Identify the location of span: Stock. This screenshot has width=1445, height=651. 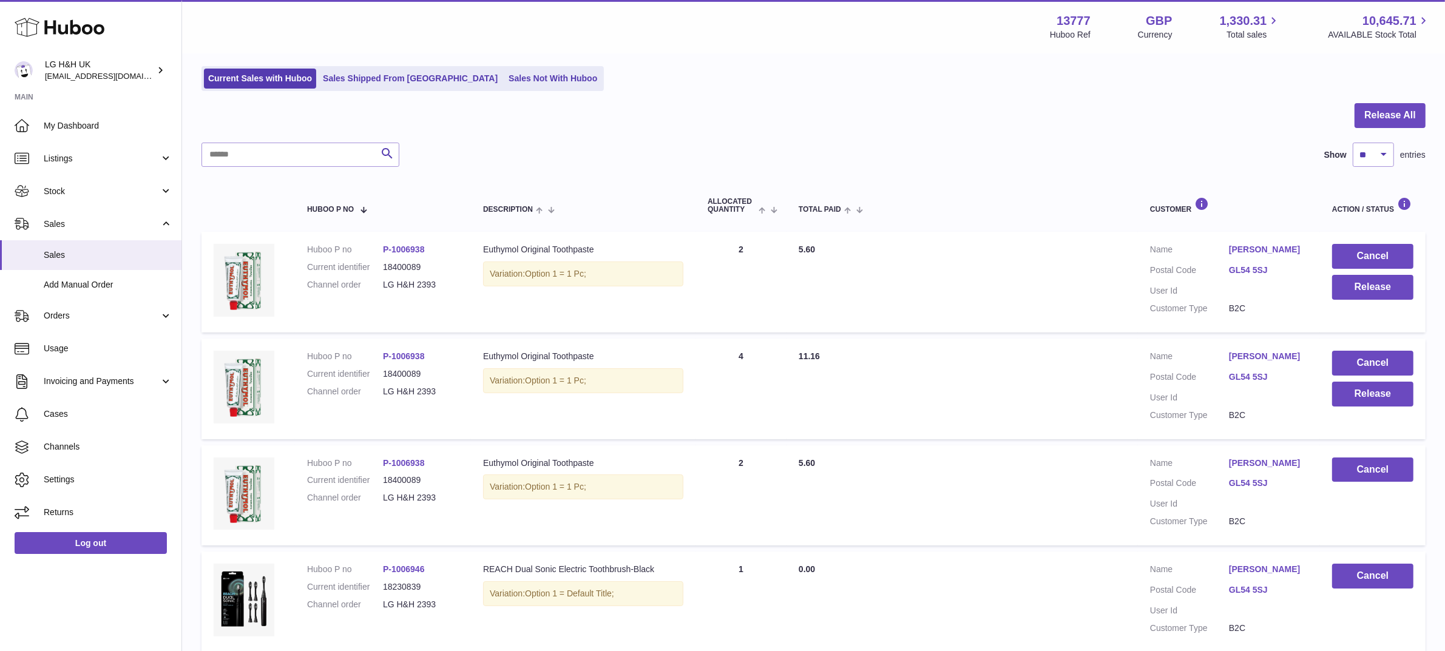
(101, 191).